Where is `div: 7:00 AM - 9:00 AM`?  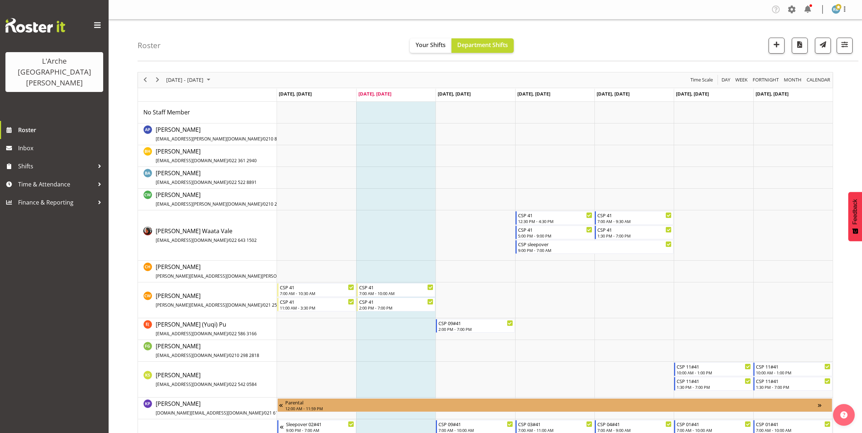 div: 7:00 AM - 9:00 AM is located at coordinates (634, 430).